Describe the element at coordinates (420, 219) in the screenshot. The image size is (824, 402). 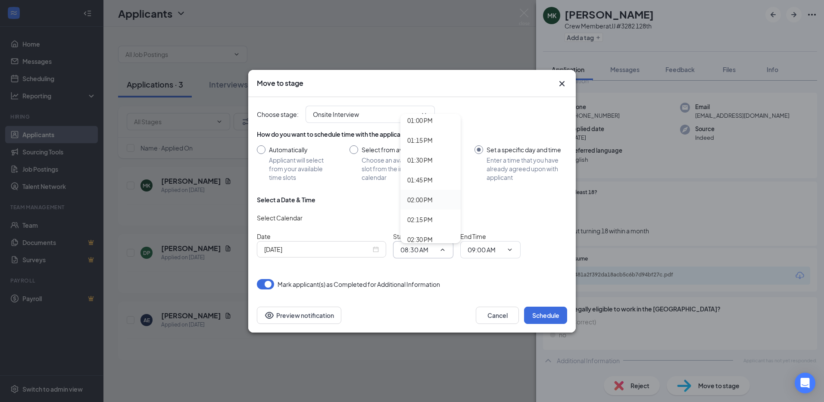
I see `div: 02:15 PM` at that location.